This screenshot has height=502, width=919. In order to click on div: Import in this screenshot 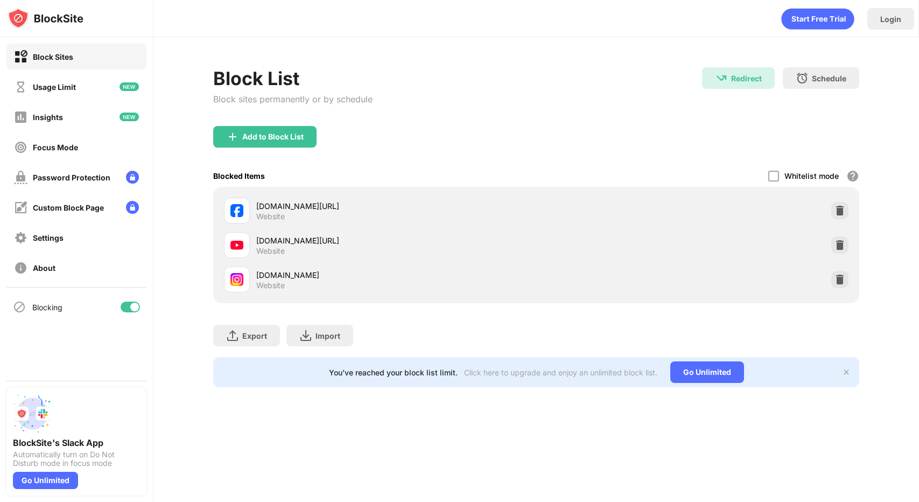, I will do `click(328, 335)`.